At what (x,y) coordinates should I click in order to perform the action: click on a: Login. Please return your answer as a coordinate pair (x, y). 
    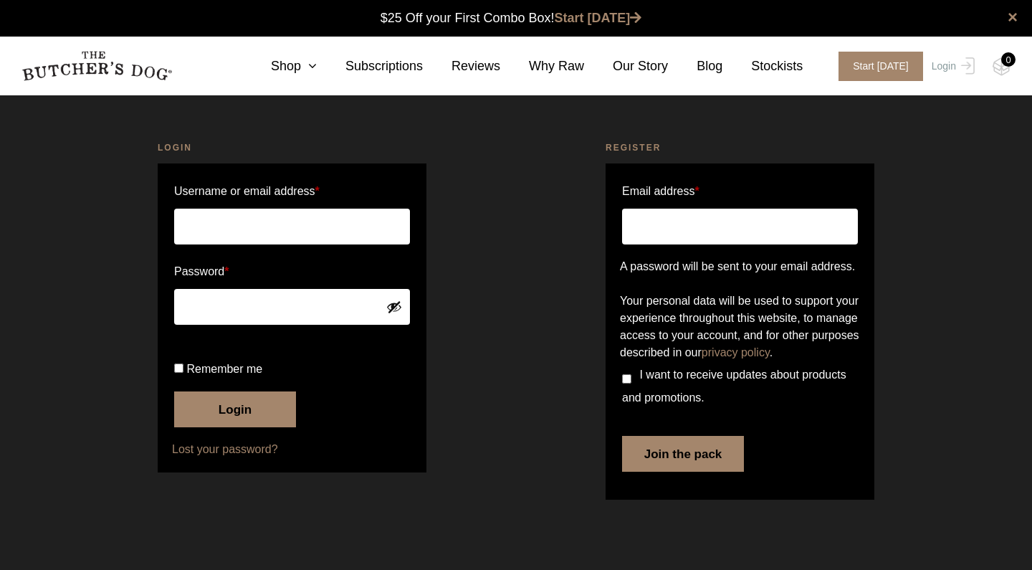
    Looking at the image, I should click on (951, 66).